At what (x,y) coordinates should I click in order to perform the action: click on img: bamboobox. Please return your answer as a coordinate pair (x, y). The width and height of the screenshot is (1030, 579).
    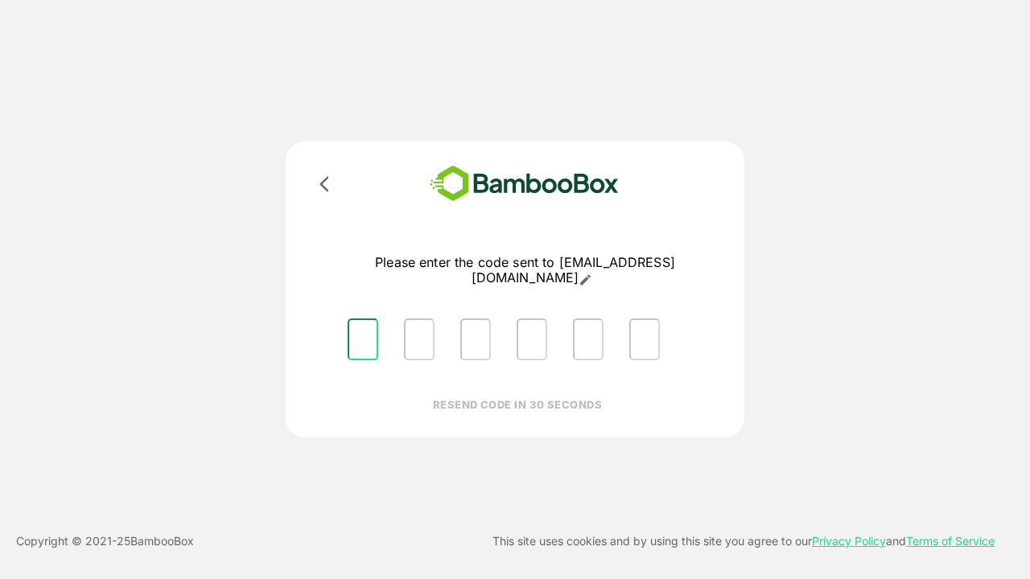
    Looking at the image, I should click on (524, 183).